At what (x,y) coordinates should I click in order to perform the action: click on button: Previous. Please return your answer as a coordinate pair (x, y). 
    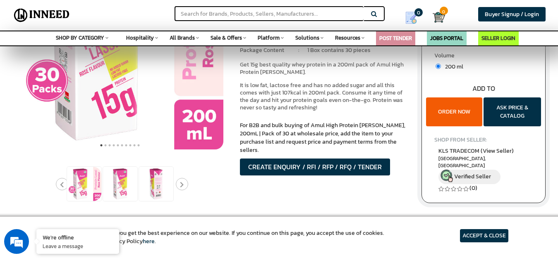
    Looking at the image, I should click on (62, 184).